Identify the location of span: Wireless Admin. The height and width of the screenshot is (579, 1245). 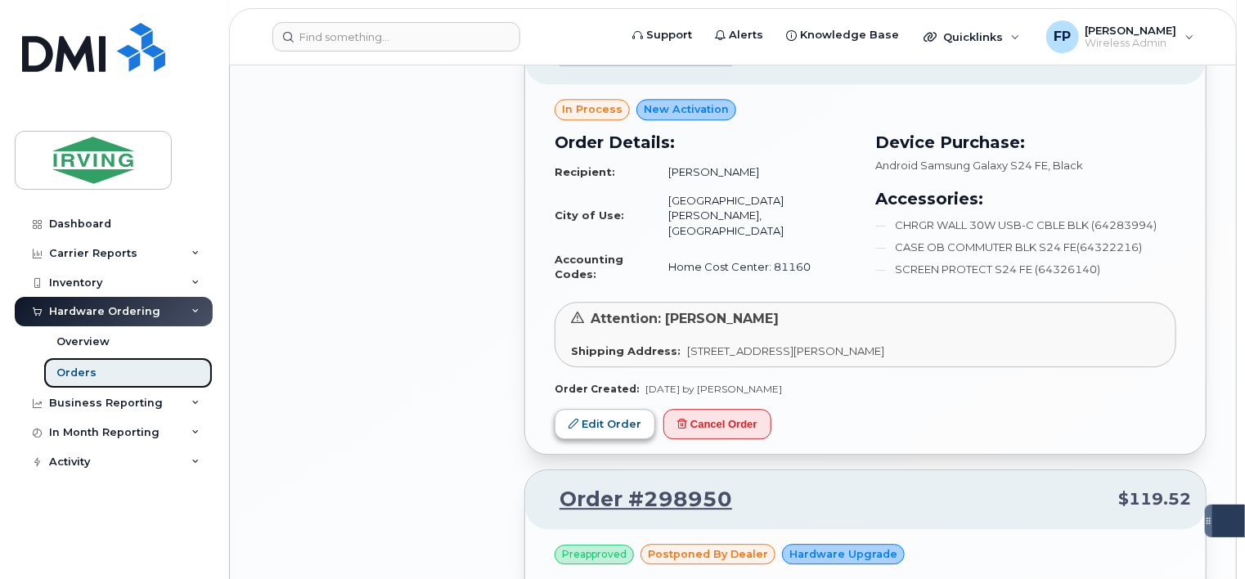
(1131, 43).